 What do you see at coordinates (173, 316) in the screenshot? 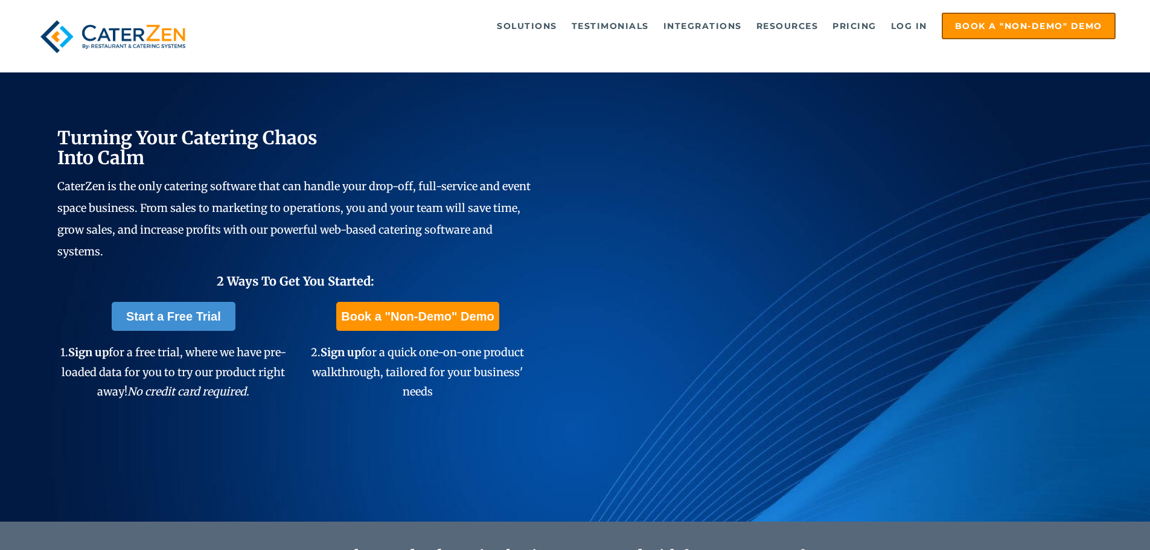
I see `a: Start a Free Trial` at bounding box center [173, 316].